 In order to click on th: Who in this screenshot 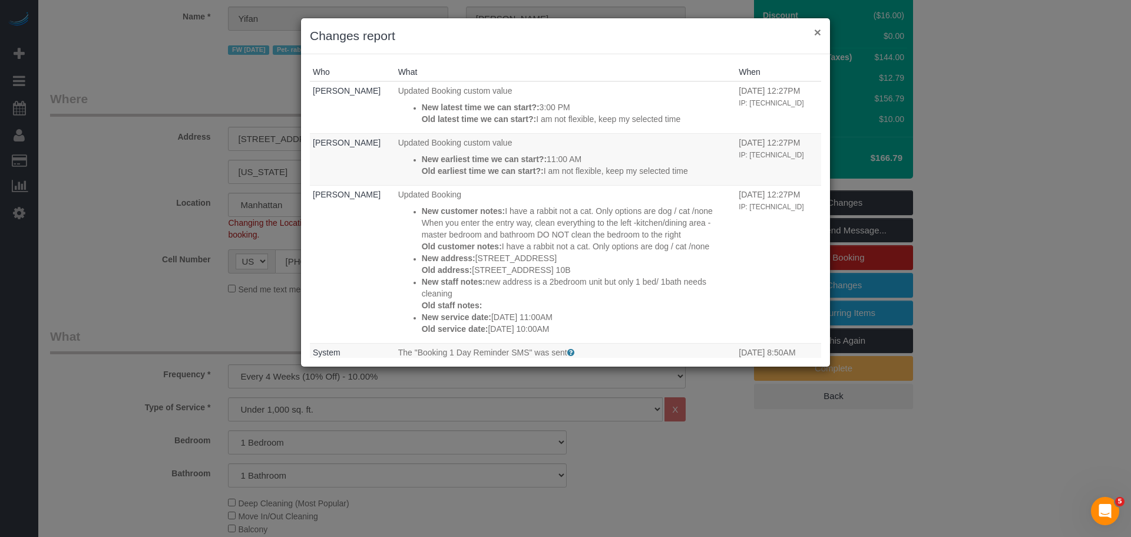, I will do `click(352, 72)`.